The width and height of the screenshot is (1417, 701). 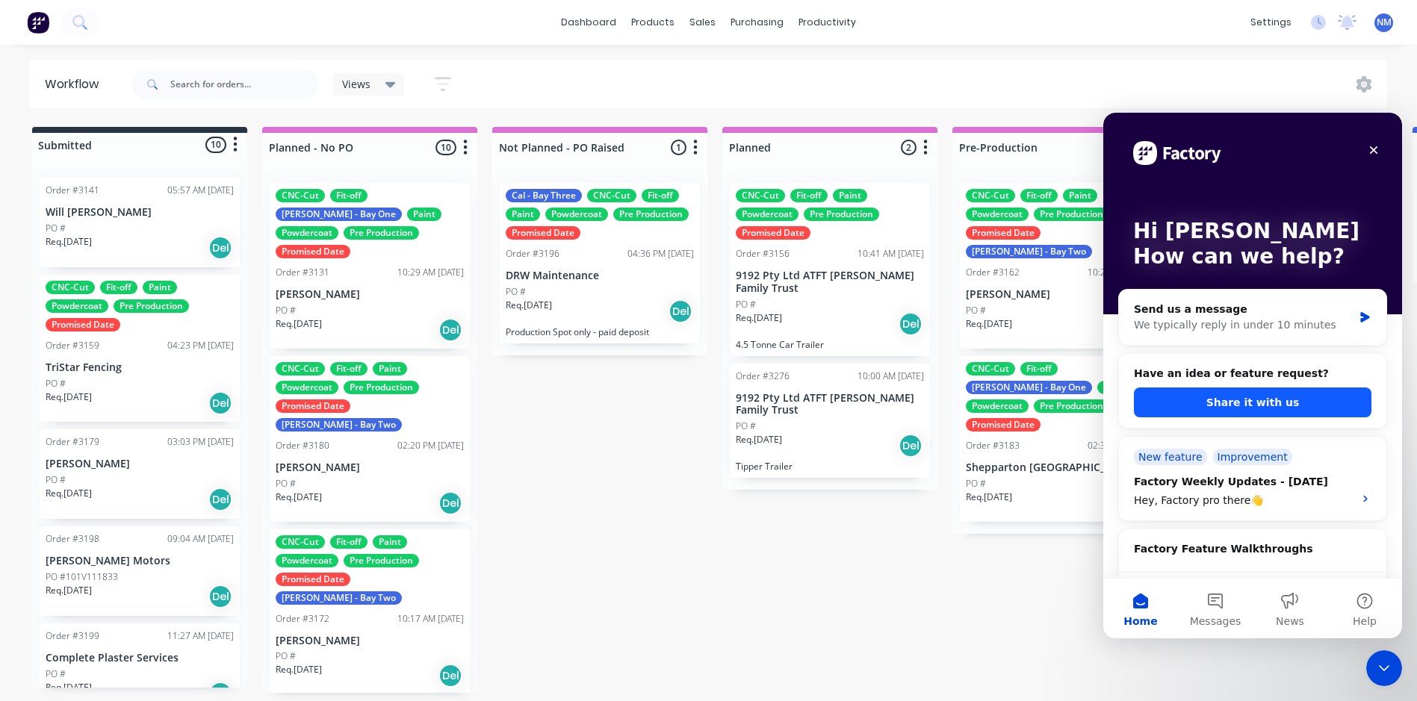 What do you see at coordinates (600, 276) in the screenshot?
I see `p: DRW Maintenance` at bounding box center [600, 276].